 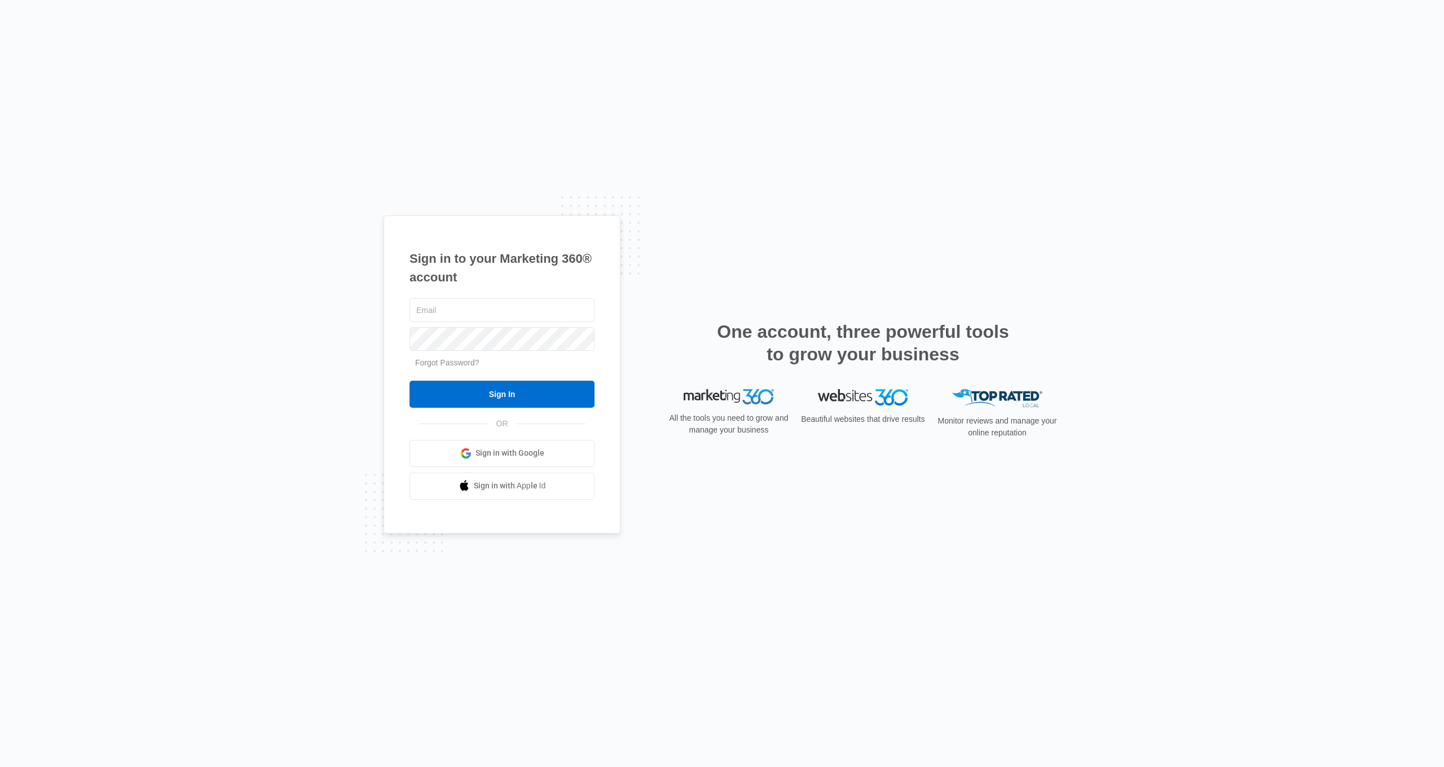 I want to click on span: Sign in with Google, so click(x=510, y=453).